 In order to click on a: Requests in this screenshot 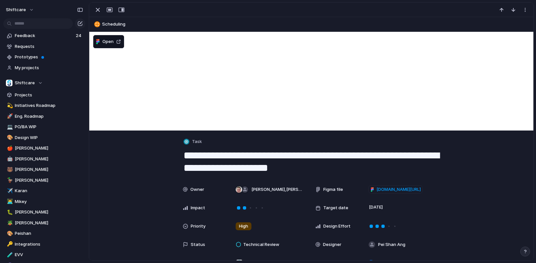, I will do `click(44, 47)`.